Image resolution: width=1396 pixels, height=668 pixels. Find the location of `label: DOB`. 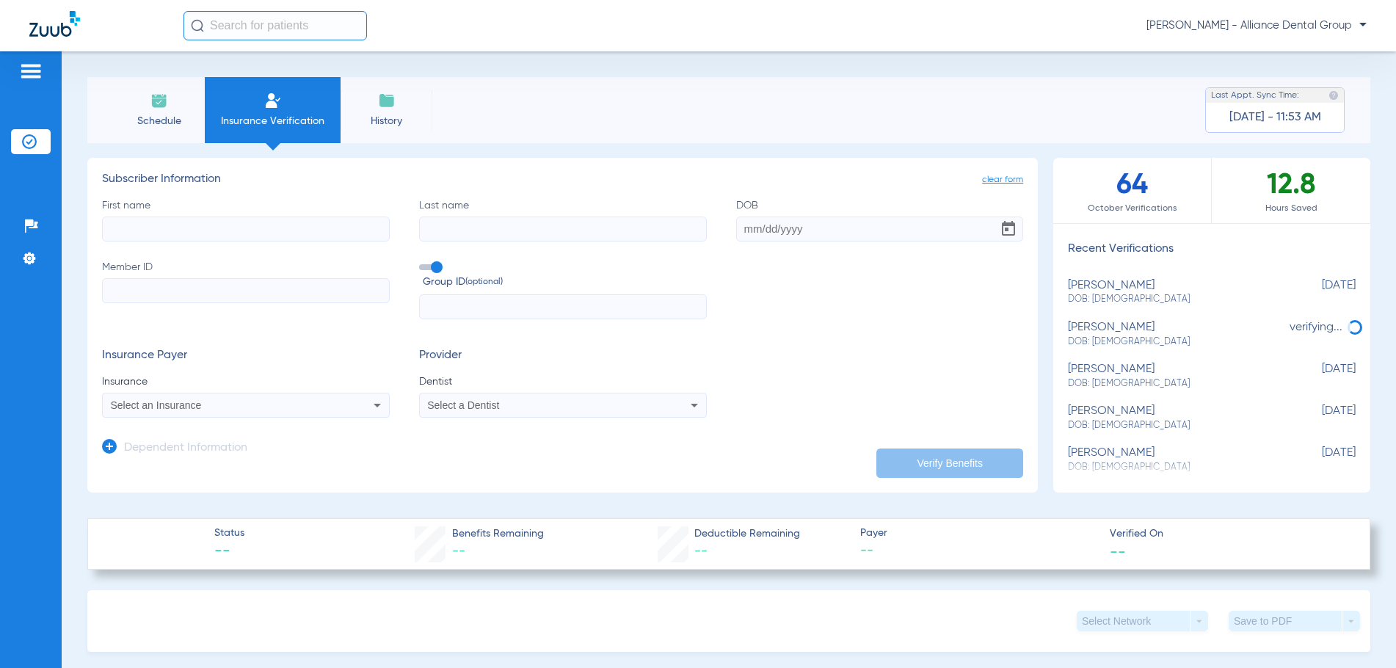

label: DOB is located at coordinates (880, 220).